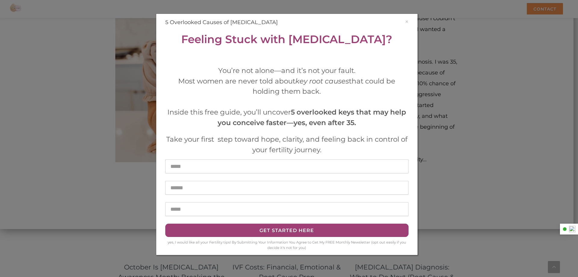 The width and height of the screenshot is (578, 277). What do you see at coordinates (312, 117) in the screenshot?
I see `strong: 5 overlooked keys that may help you conceive faster—yes, even after 35.` at bounding box center [312, 117].